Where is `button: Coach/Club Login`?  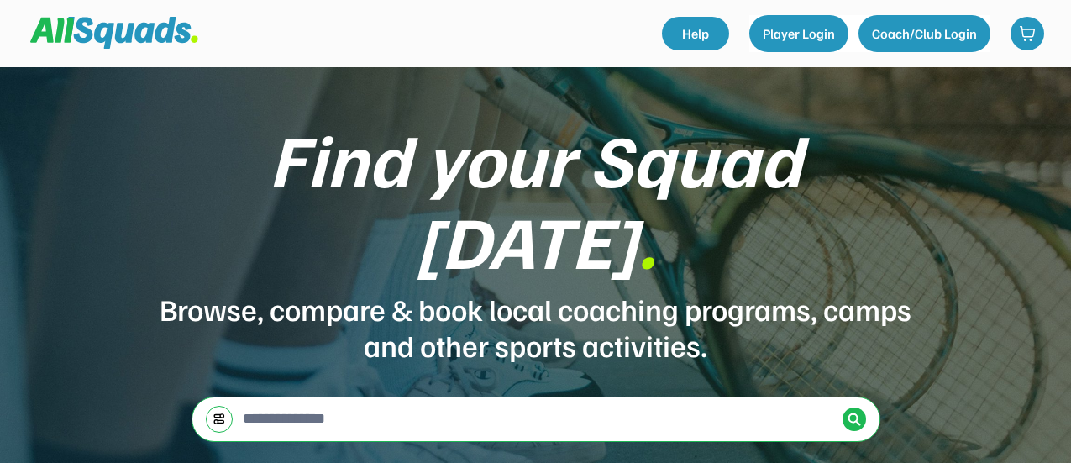 button: Coach/Club Login is located at coordinates (924, 34).